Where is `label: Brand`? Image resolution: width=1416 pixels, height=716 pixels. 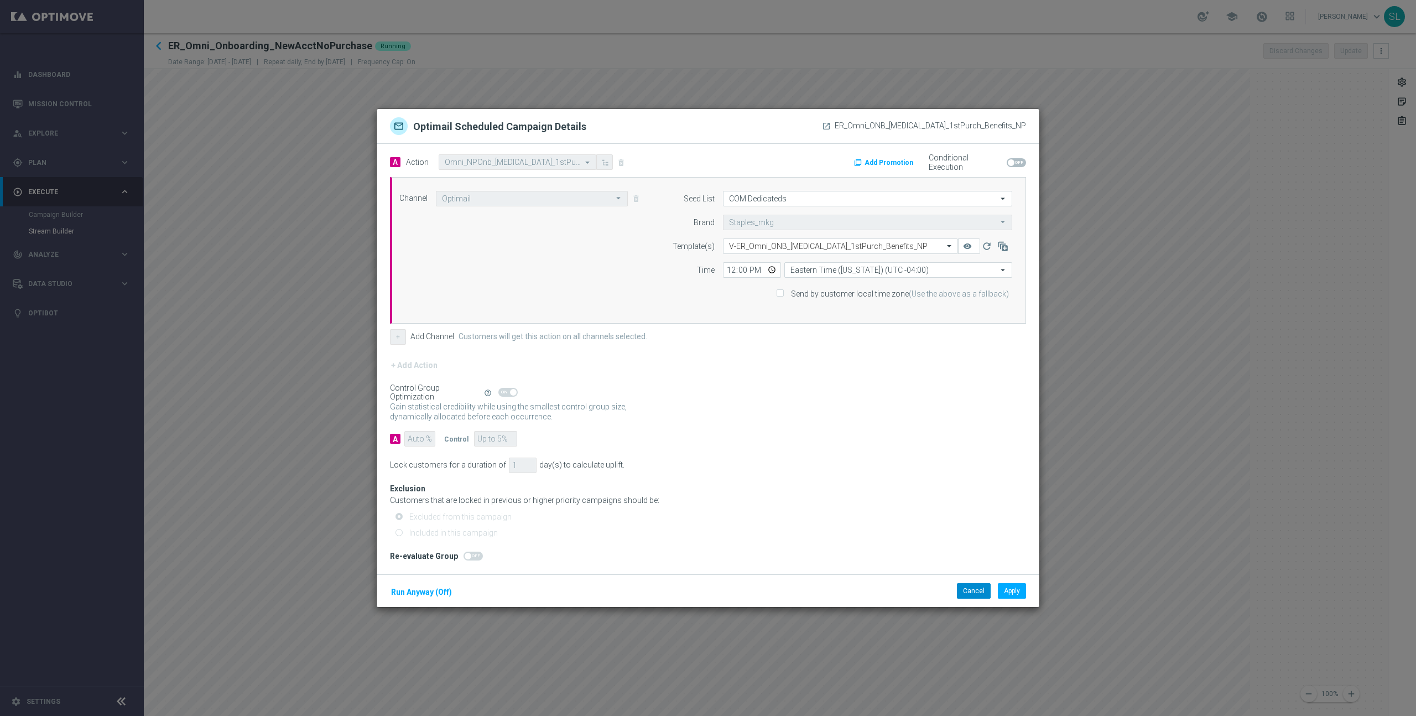 label: Brand is located at coordinates (704, 222).